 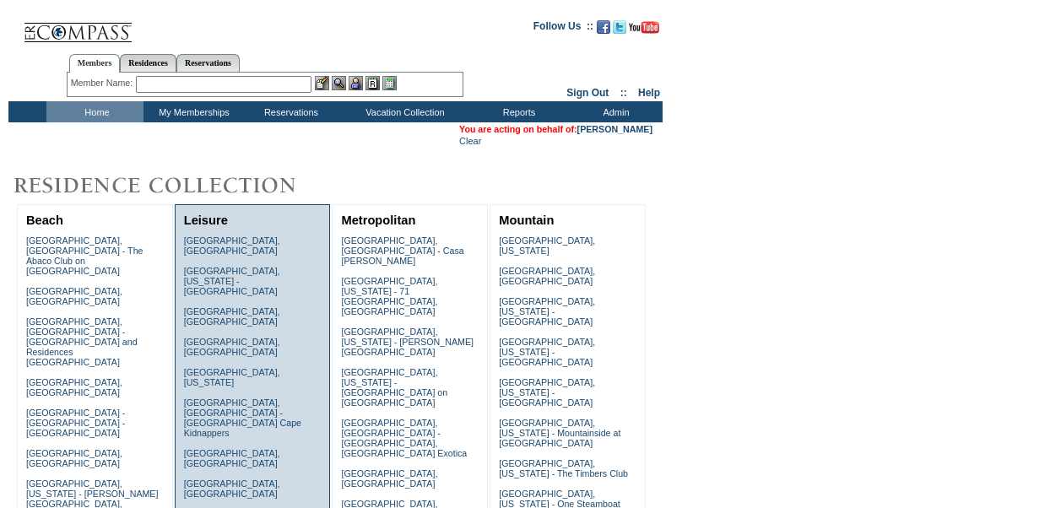 What do you see at coordinates (103, 83) in the screenshot?
I see `div: Member Name:` at bounding box center [103, 83].